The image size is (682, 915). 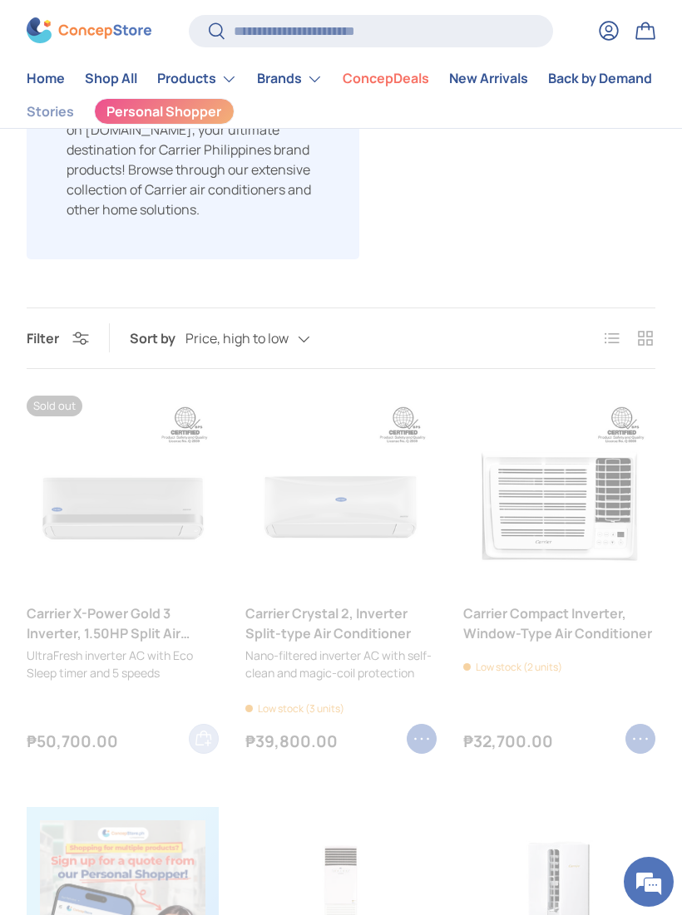 What do you see at coordinates (164, 111) in the screenshot?
I see `a: Personal Shopper` at bounding box center [164, 111].